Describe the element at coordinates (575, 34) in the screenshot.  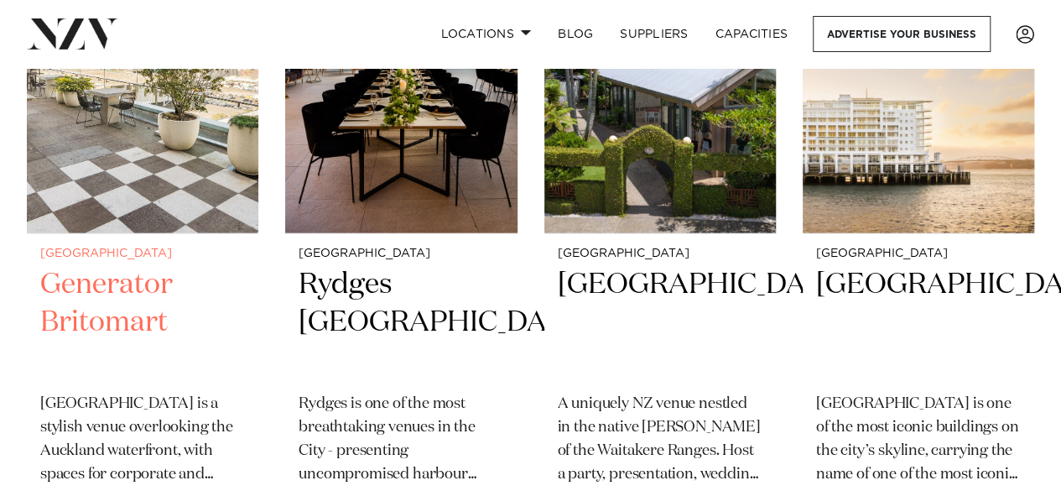
I see `a: BLOG` at that location.